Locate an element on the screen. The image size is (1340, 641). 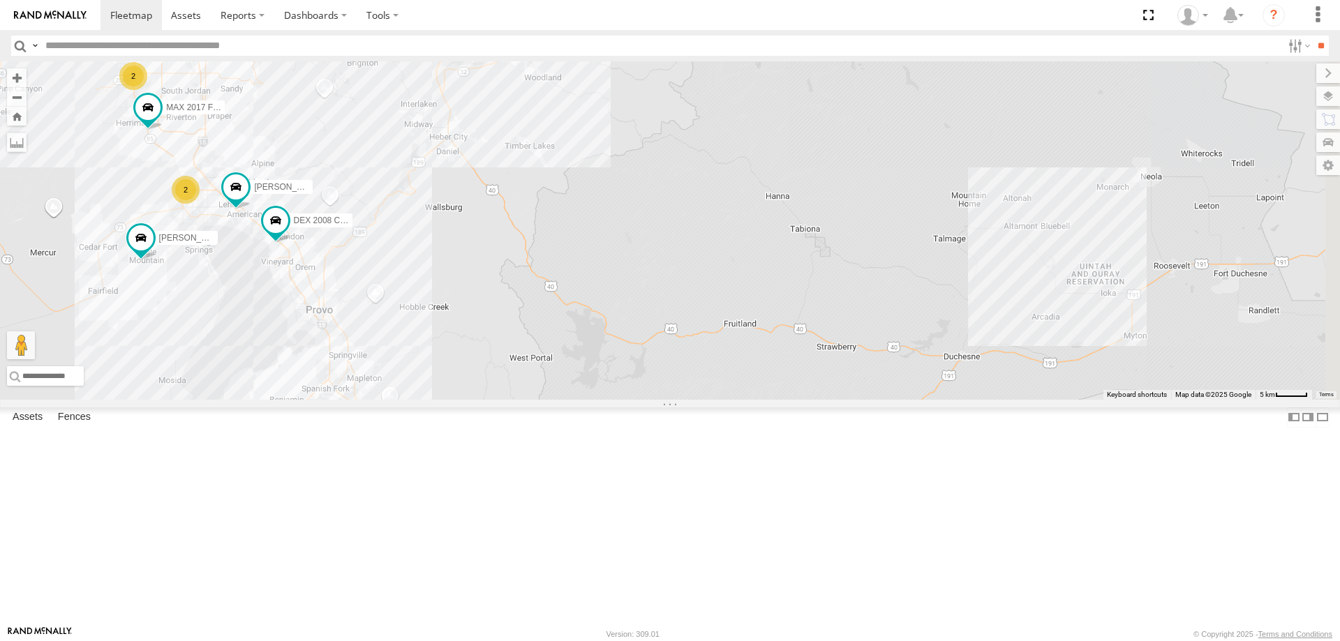
a: Terms (opens in new tab) is located at coordinates (1326, 395).